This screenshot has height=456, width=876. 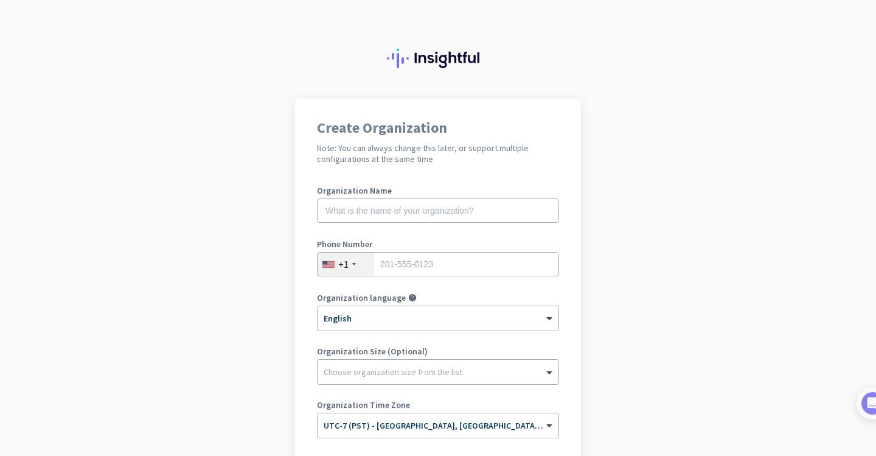 What do you see at coordinates (438, 190) in the screenshot?
I see `label: Organization Name` at bounding box center [438, 190].